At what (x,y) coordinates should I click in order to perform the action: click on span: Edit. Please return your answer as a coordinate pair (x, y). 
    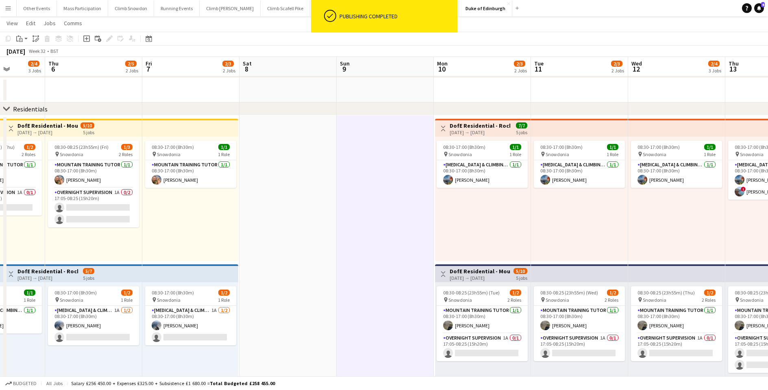
    Looking at the image, I should click on (30, 23).